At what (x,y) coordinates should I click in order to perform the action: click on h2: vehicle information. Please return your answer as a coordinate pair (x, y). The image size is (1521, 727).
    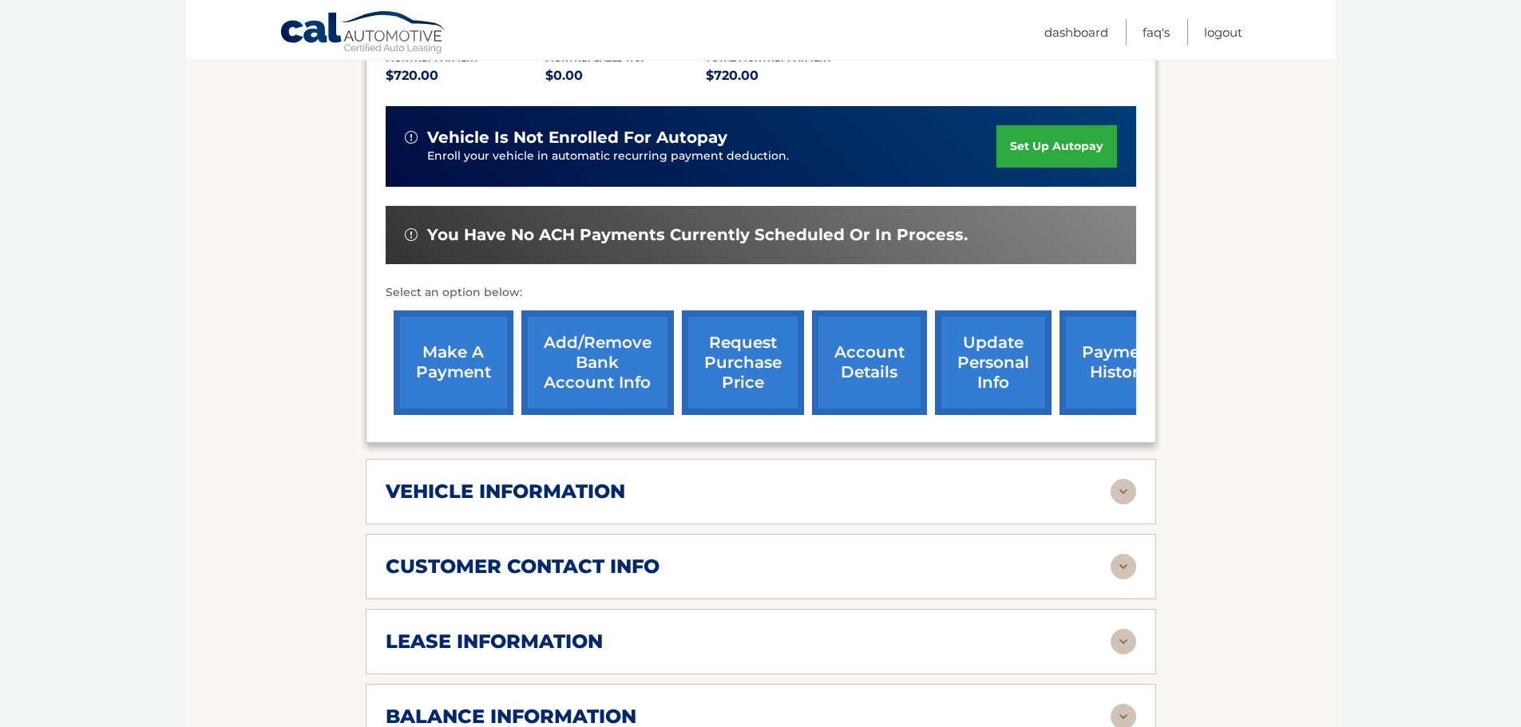
    Looking at the image, I should click on (505, 492).